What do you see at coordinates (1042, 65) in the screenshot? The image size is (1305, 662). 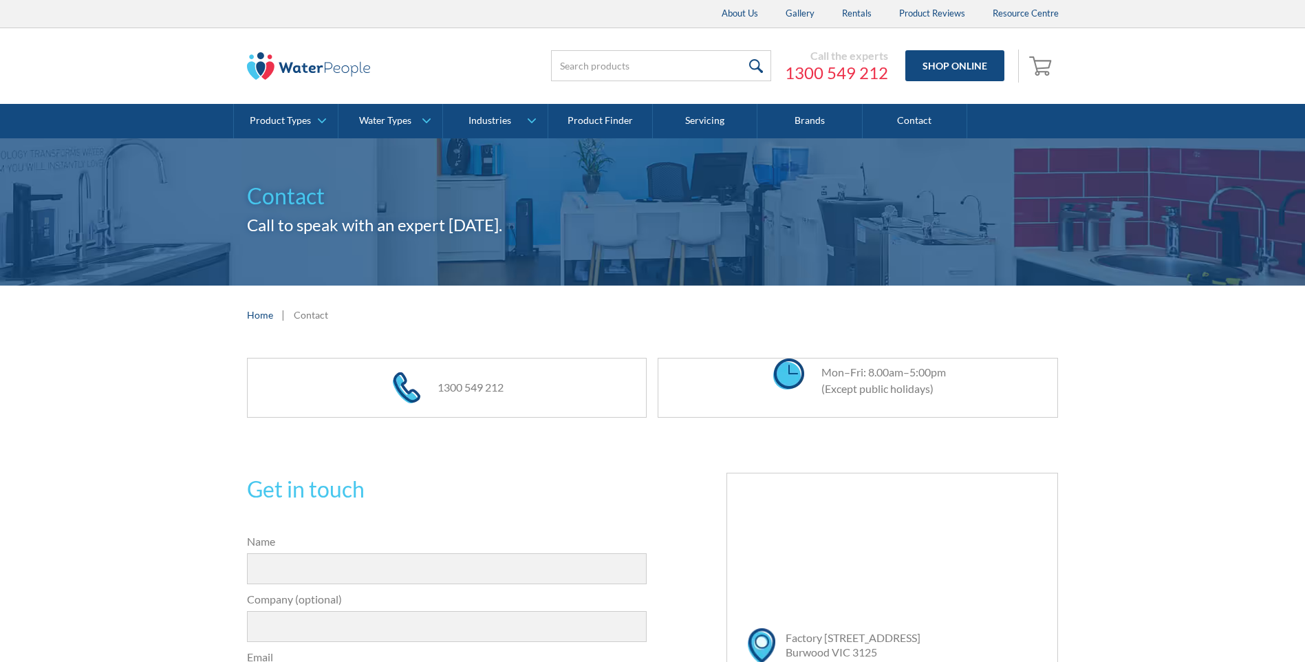 I see `img: shopping cart` at bounding box center [1042, 65].